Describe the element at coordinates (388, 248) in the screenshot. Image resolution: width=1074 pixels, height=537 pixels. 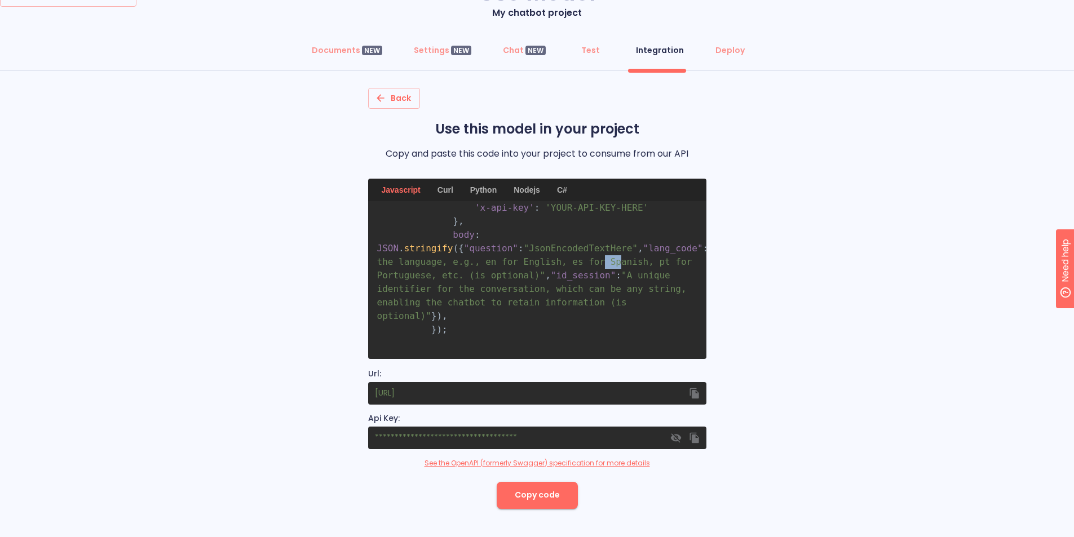
I see `span: JSON` at that location.